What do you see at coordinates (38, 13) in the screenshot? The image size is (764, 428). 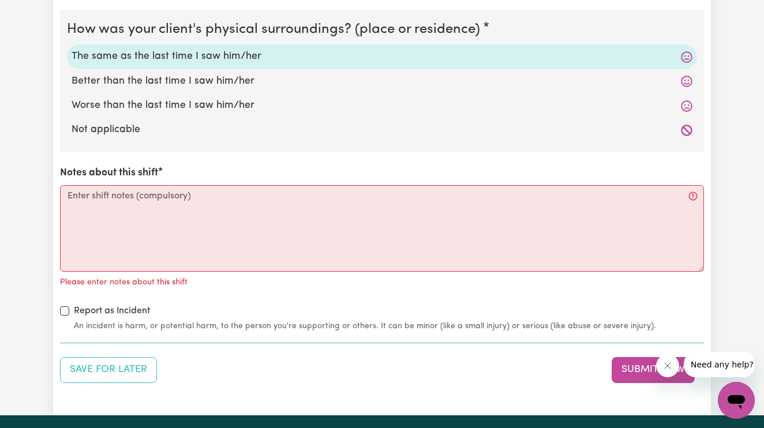 I see `span: Need any help?` at bounding box center [38, 13].